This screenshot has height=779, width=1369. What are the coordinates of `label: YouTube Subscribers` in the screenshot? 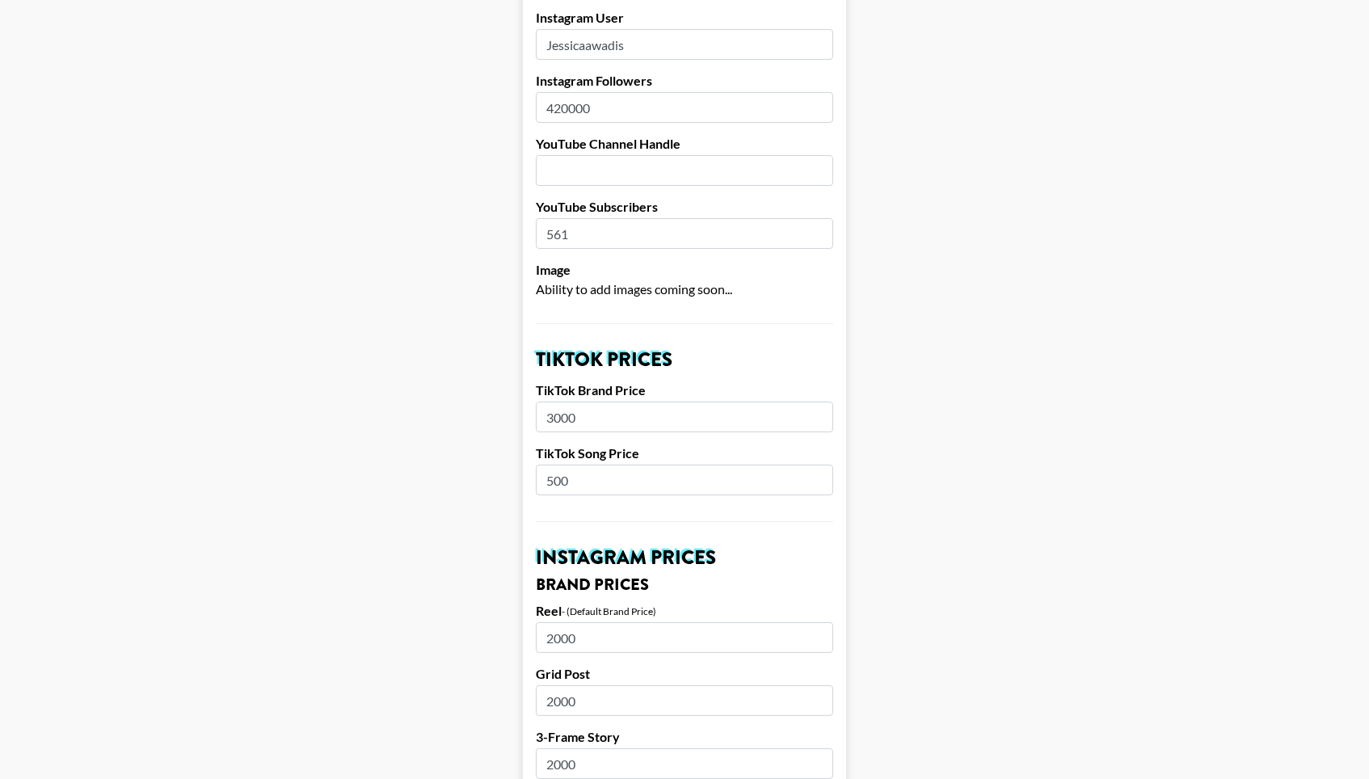 It's located at (685, 207).